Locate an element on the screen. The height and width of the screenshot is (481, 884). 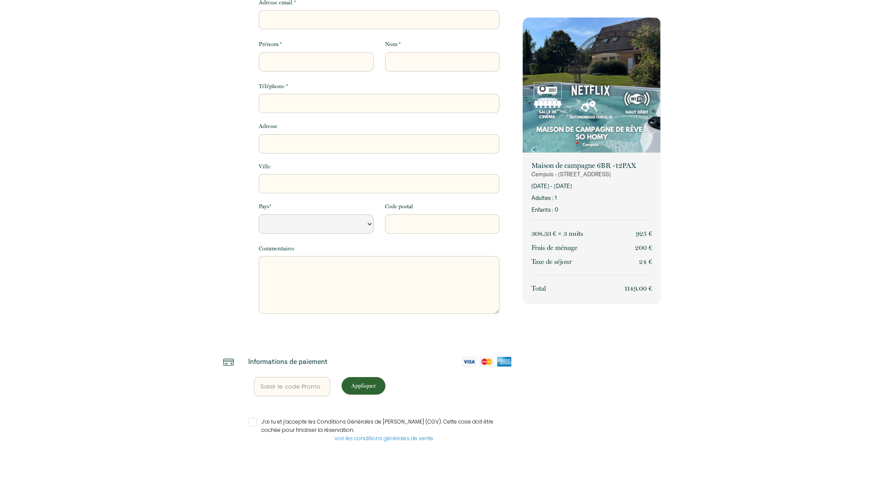
p: 925 € is located at coordinates (644, 234).